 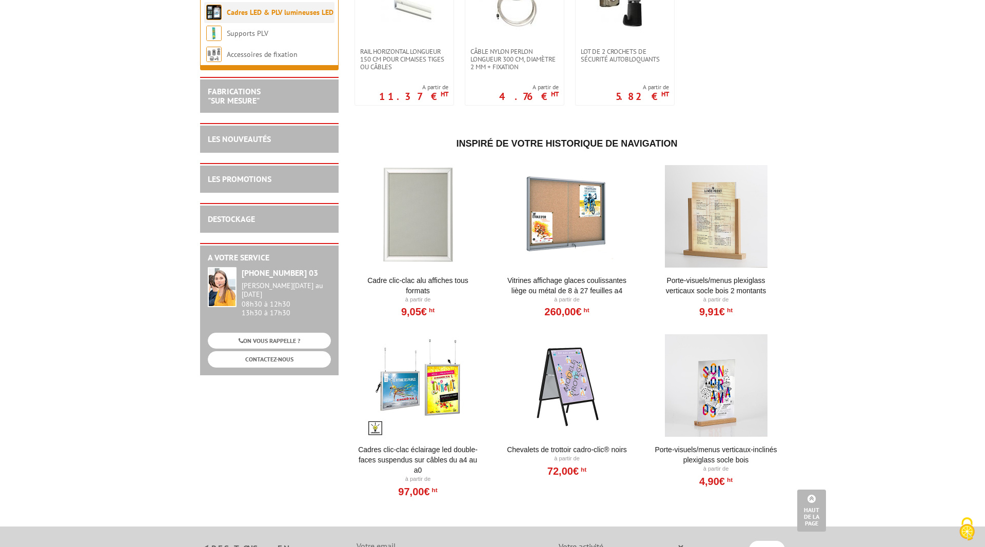 I want to click on a: DESTOCKAGE, so click(x=231, y=219).